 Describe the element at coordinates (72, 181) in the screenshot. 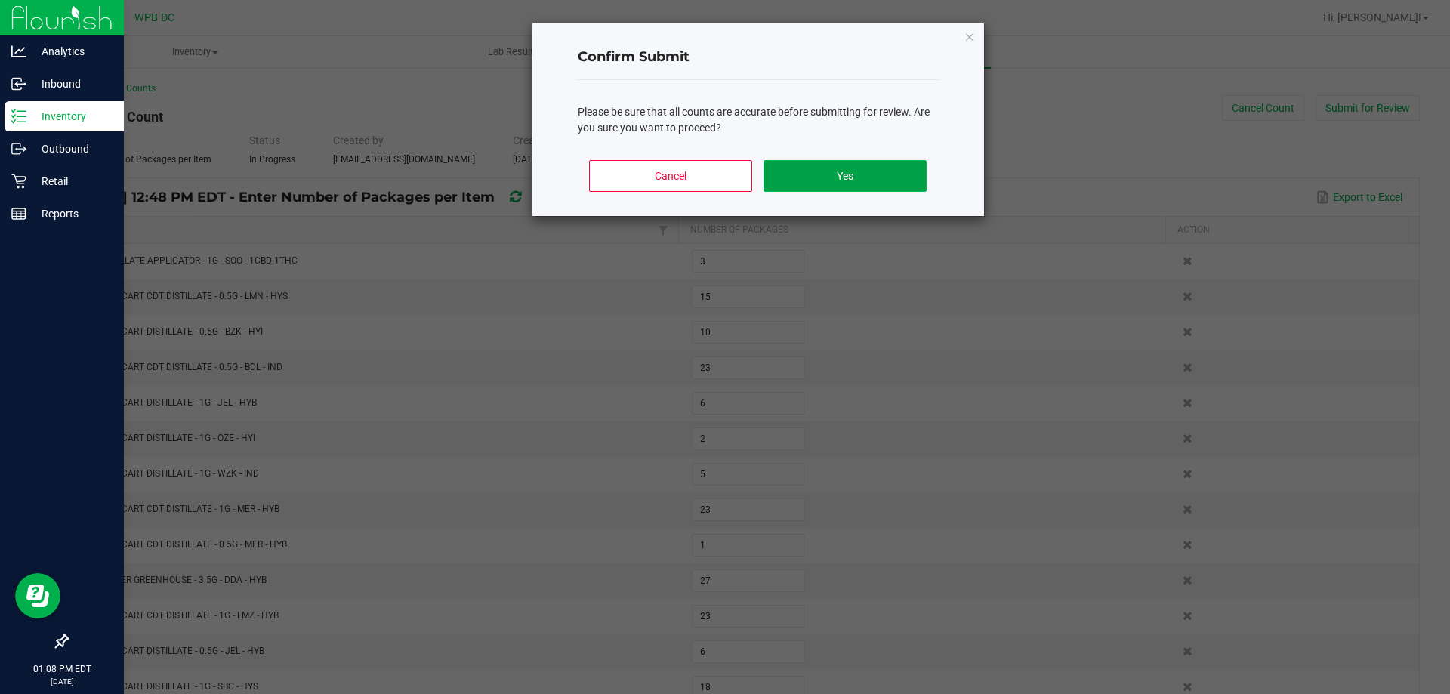

I see `p: Retail` at that location.